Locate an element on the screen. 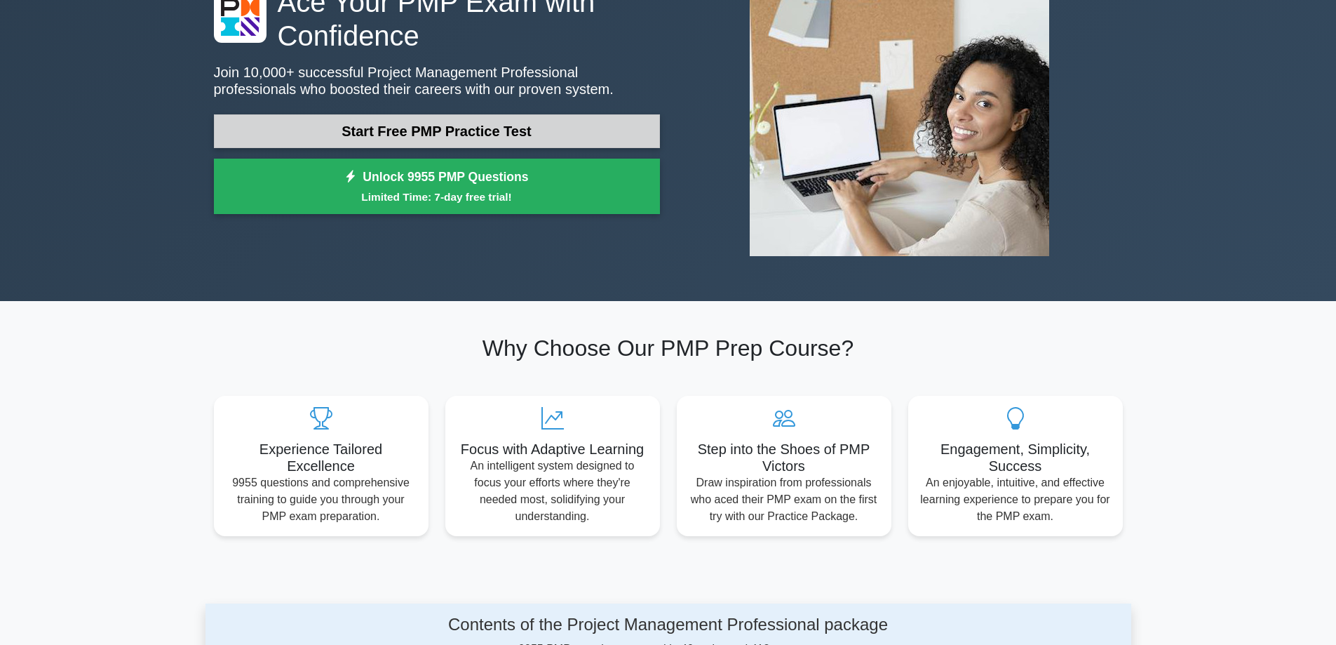 The height and width of the screenshot is (645, 1336). p: An intelligent system designed to focus your efforts where they're needed most, solidifying your ... is located at coordinates (553, 491).